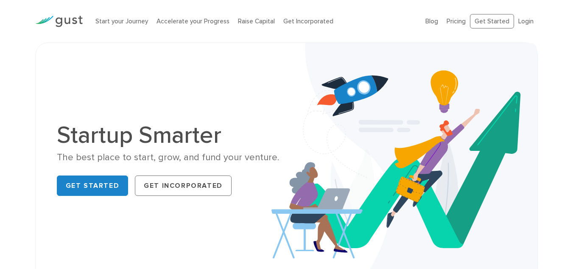 The image size is (573, 269). Describe the element at coordinates (526, 21) in the screenshot. I see `a: Login` at that location.